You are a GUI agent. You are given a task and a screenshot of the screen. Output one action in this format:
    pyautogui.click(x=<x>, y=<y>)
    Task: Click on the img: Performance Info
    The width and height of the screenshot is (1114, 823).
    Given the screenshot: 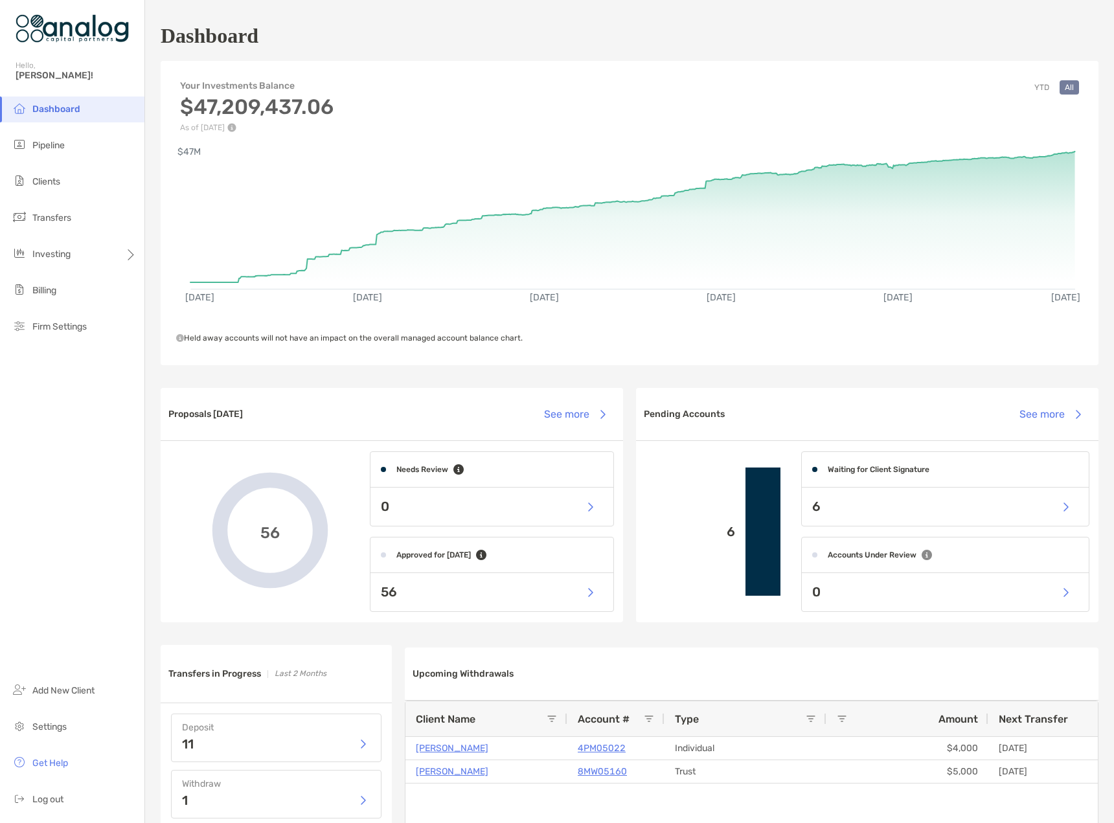 What is the action you would take?
    pyautogui.click(x=232, y=128)
    